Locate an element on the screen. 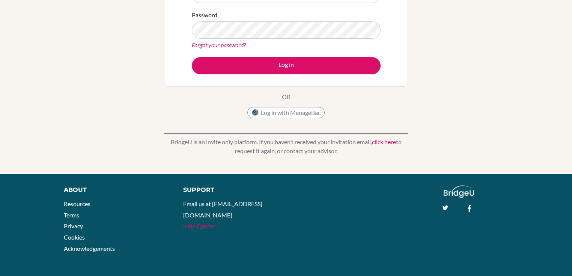  p: BridgeU is an invite only platform. If you haven’t received your invitation email, to request it ... is located at coordinates (286, 146).